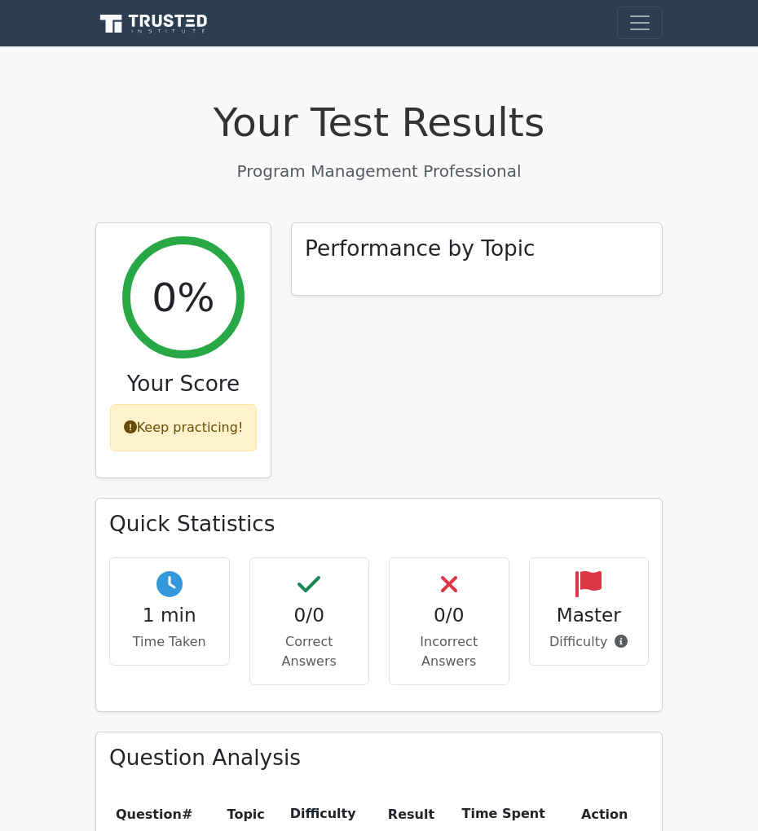 The image size is (758, 831). What do you see at coordinates (170, 642) in the screenshot?
I see `p: Time Taken` at bounding box center [170, 642].